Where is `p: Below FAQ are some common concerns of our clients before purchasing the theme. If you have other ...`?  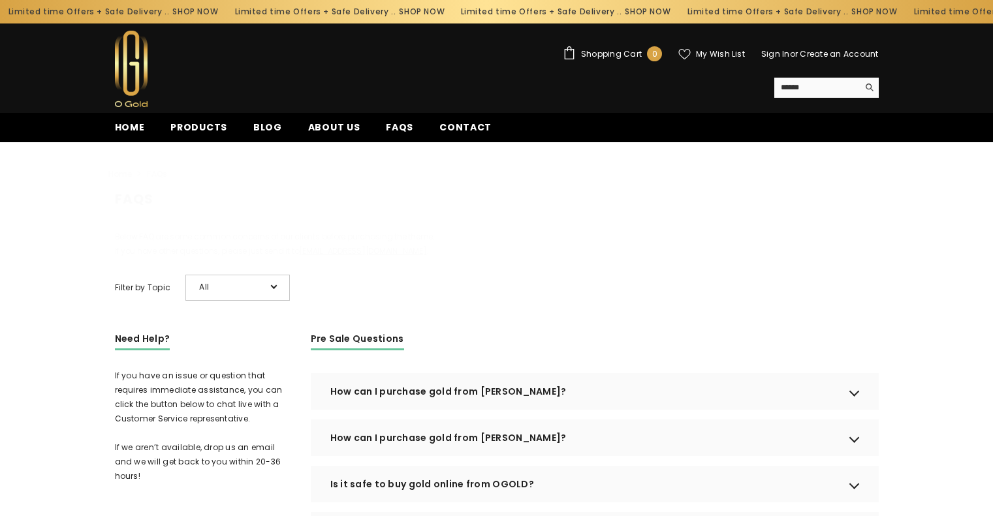 p: Below FAQ are some common concerns of our clients before purchasing the theme. If you have other ... is located at coordinates (497, 244).